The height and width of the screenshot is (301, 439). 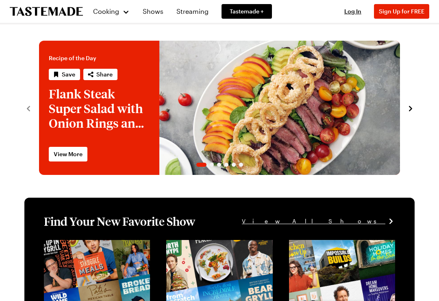 What do you see at coordinates (313, 221) in the screenshot?
I see `span: View All Shows` at bounding box center [313, 221].